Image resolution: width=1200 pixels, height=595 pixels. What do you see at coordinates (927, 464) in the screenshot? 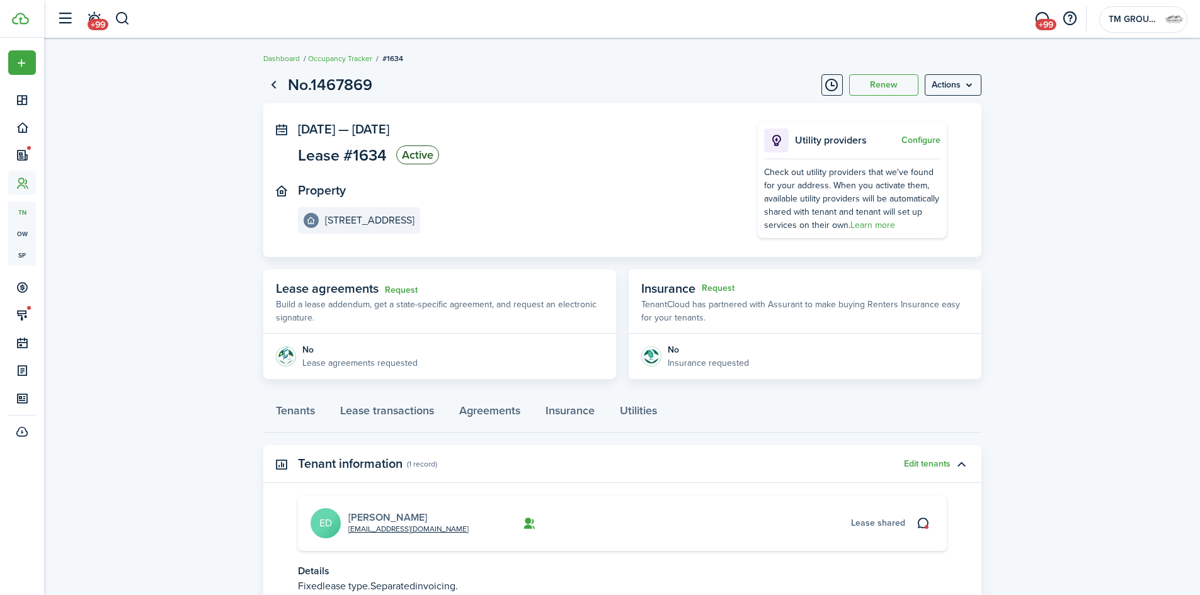
I see `button: Edit tenants` at bounding box center [927, 464].